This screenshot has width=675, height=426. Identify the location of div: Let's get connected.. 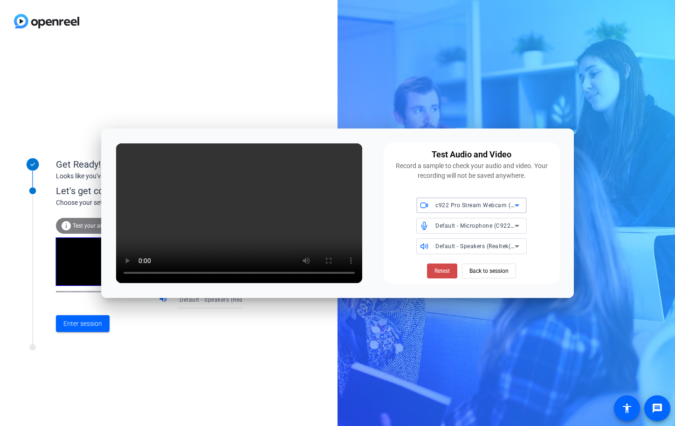
(158, 191).